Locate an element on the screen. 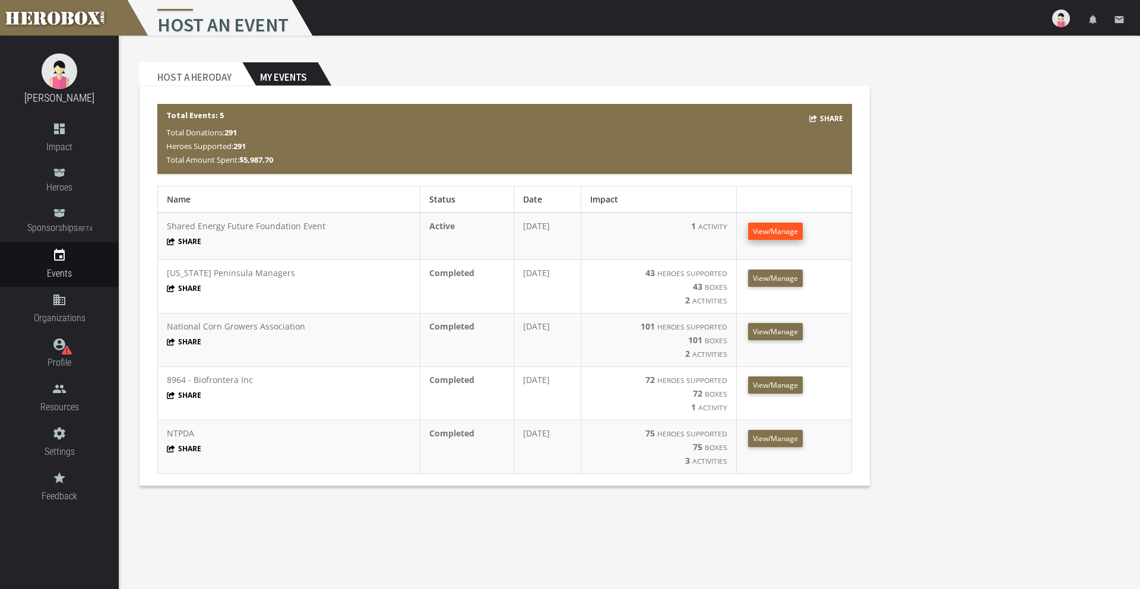  img: female.jpg is located at coordinates (59, 71).